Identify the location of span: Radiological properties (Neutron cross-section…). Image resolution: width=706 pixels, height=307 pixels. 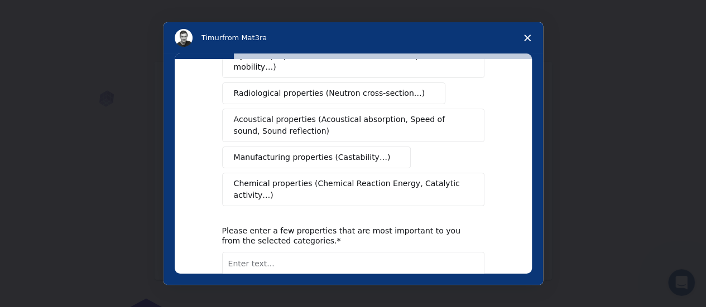
(329, 93).